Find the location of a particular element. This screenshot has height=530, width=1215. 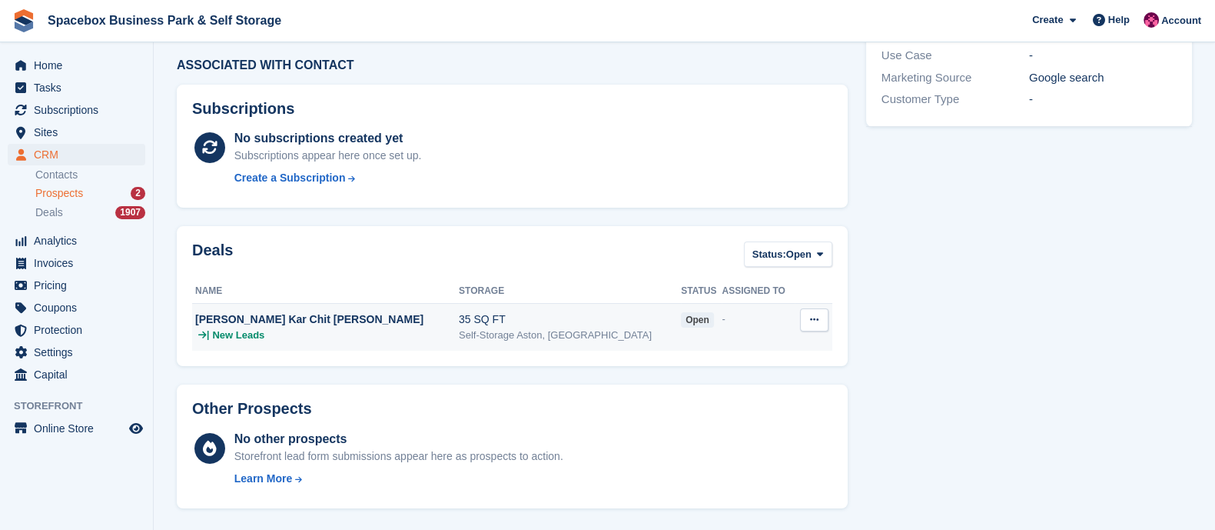

div: 1907 is located at coordinates (130, 212).